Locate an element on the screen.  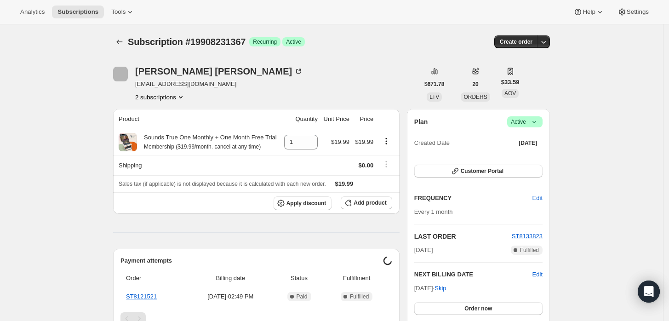
span: Fulfillment is located at coordinates (357, 278).